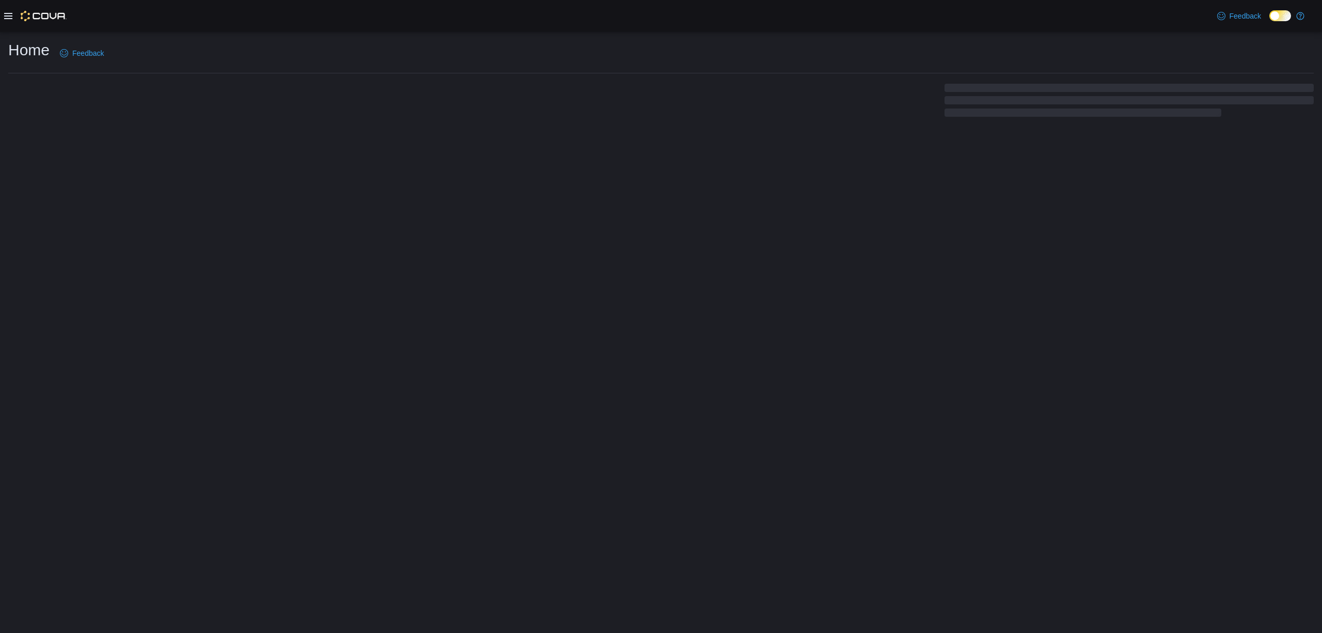  Describe the element at coordinates (1280, 15) in the screenshot. I see `input: Dark Mode` at that location.